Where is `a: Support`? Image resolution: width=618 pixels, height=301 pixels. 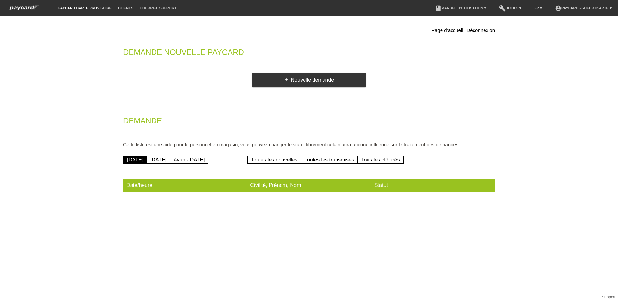 a: Support is located at coordinates (608, 297).